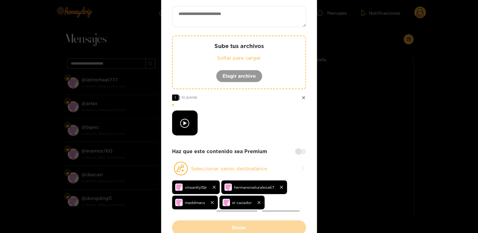 The image size is (478, 233). What do you see at coordinates (175, 97) in the screenshot?
I see `font: 1` at bounding box center [175, 97].